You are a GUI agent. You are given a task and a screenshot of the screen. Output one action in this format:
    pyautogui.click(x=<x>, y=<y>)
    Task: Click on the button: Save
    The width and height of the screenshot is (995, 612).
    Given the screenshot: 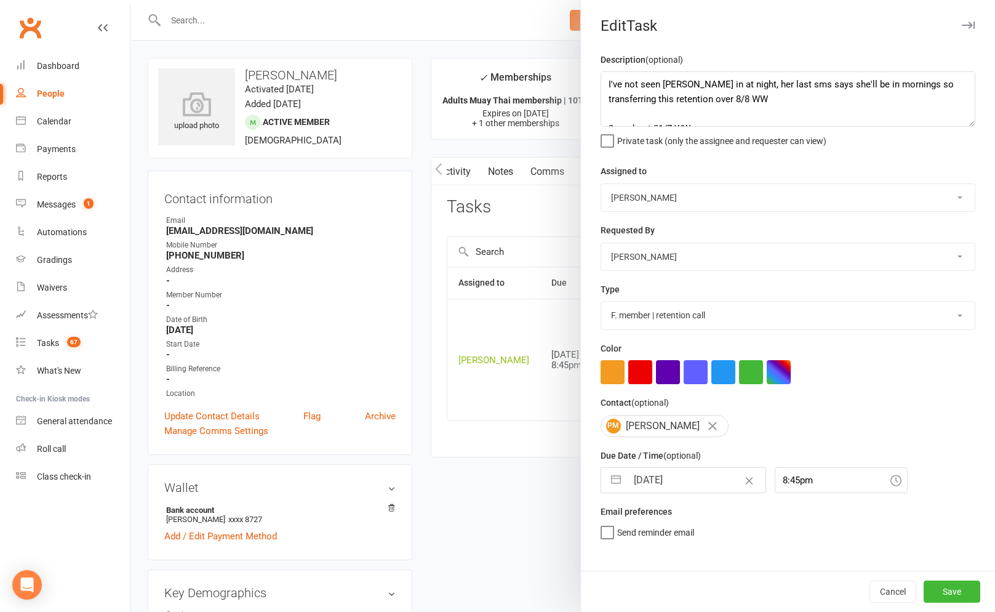 What is the action you would take?
    pyautogui.click(x=952, y=591)
    